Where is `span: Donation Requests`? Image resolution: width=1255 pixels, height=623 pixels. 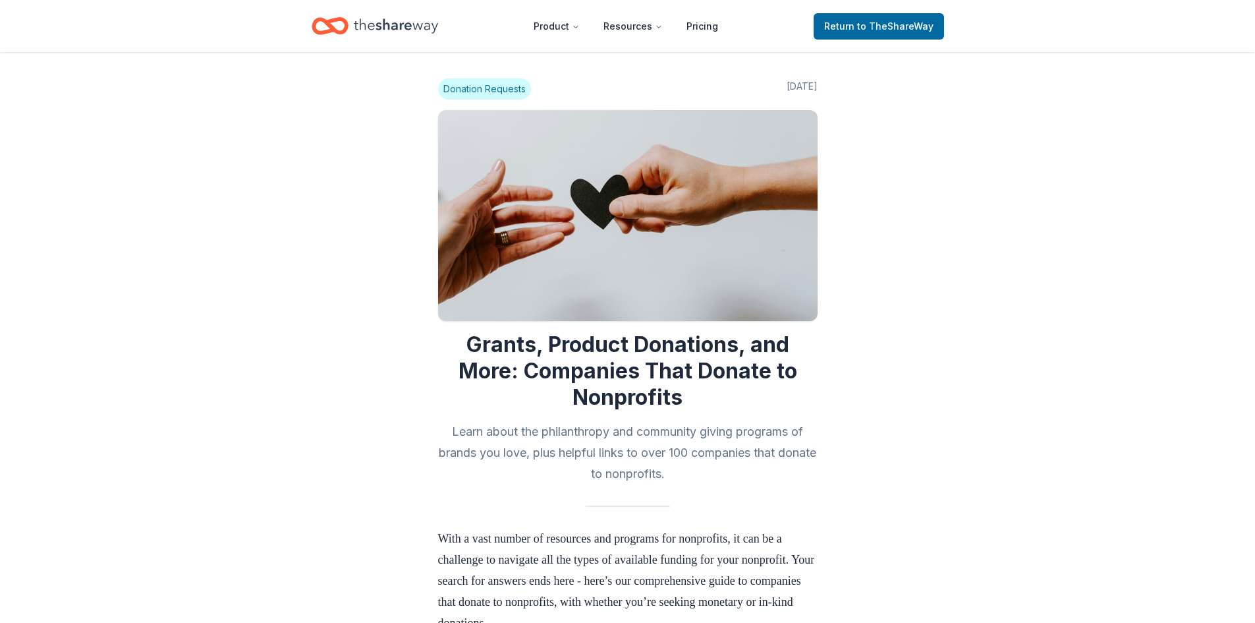 span: Donation Requests is located at coordinates (484, 89).